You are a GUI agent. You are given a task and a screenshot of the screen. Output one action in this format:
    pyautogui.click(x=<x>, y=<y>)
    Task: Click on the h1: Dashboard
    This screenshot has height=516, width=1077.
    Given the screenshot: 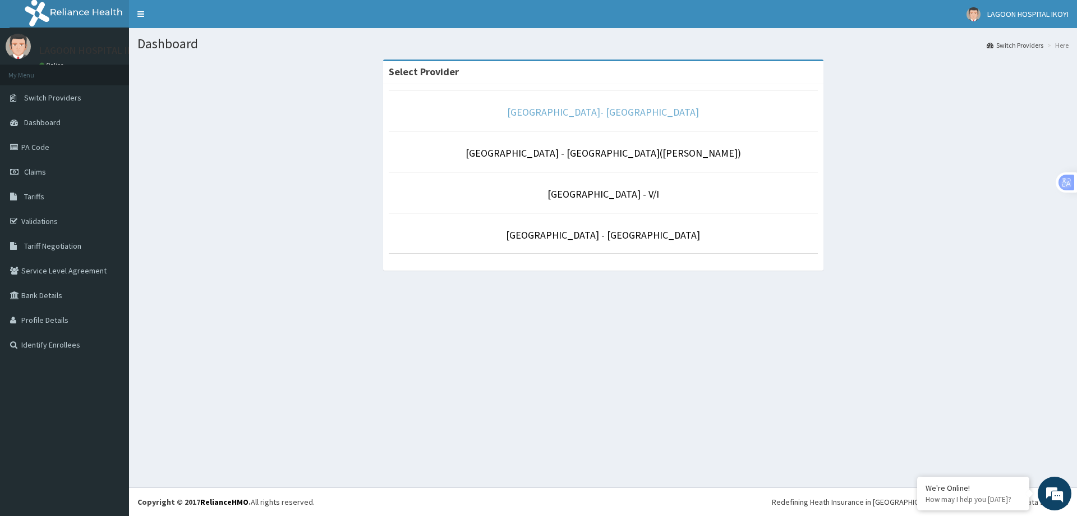 What is the action you would take?
    pyautogui.click(x=603, y=44)
    